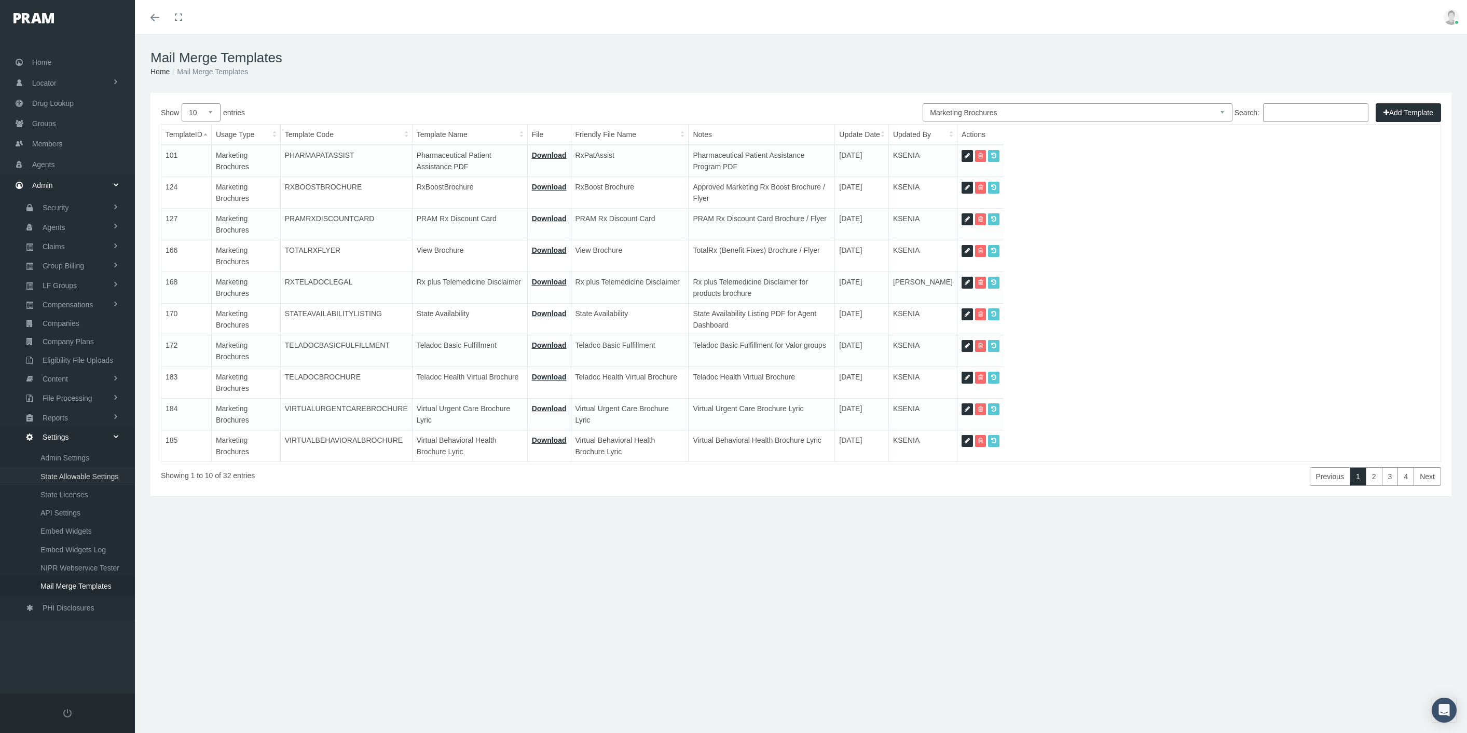 The width and height of the screenshot is (1467, 733). I want to click on th: TemplateID: activate to sort column descending, so click(186, 134).